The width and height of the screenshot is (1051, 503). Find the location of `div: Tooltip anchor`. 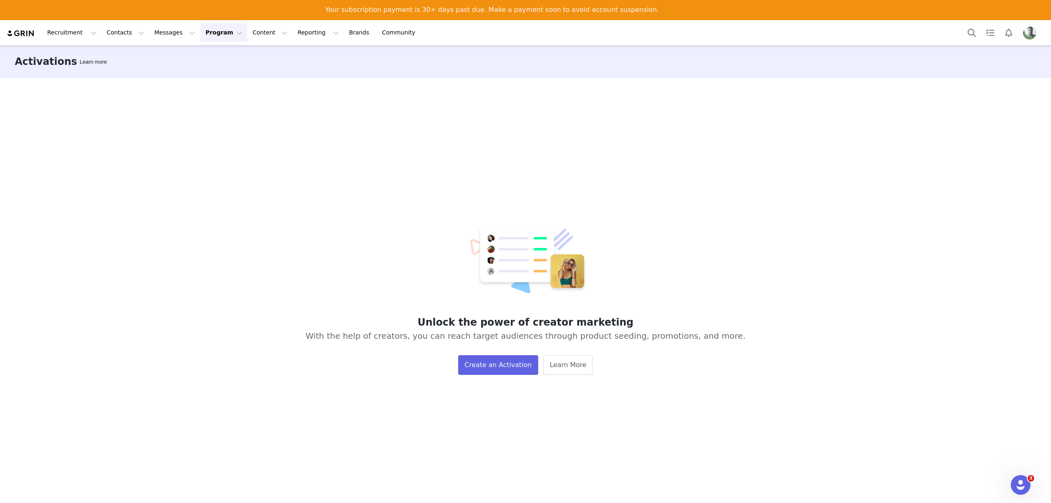

div: Tooltip anchor is located at coordinates (93, 62).